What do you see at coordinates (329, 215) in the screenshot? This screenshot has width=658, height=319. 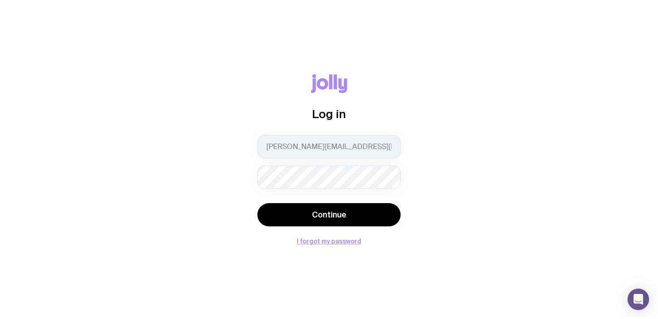 I see `button: Continue` at bounding box center [329, 215].